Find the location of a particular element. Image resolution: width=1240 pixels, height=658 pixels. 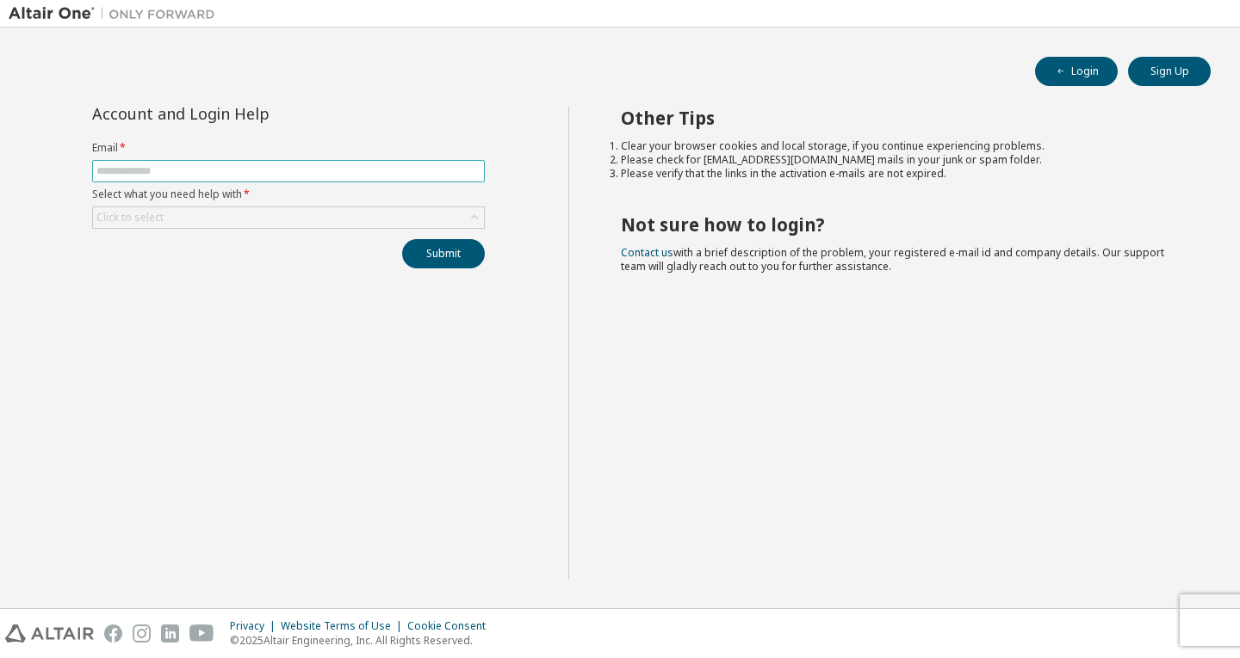

button: Submit is located at coordinates (443, 254).